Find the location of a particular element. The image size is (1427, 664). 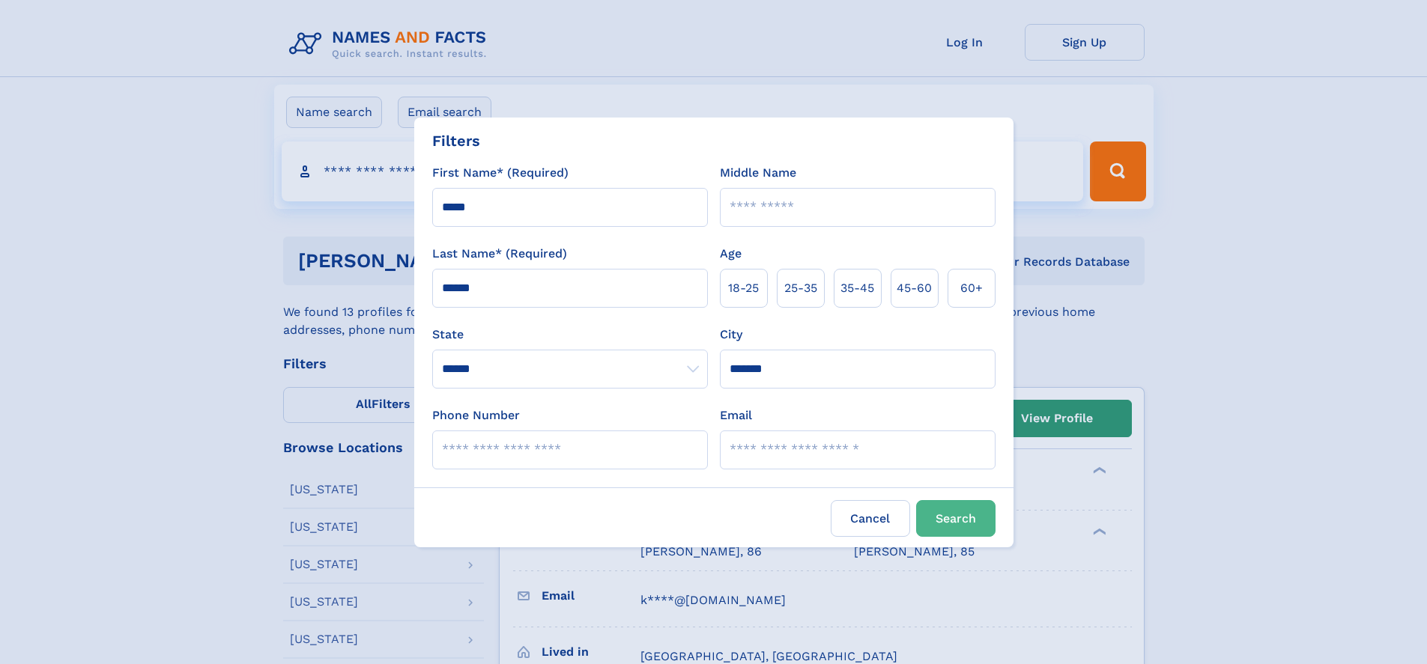

label: Cancel is located at coordinates (870, 518).